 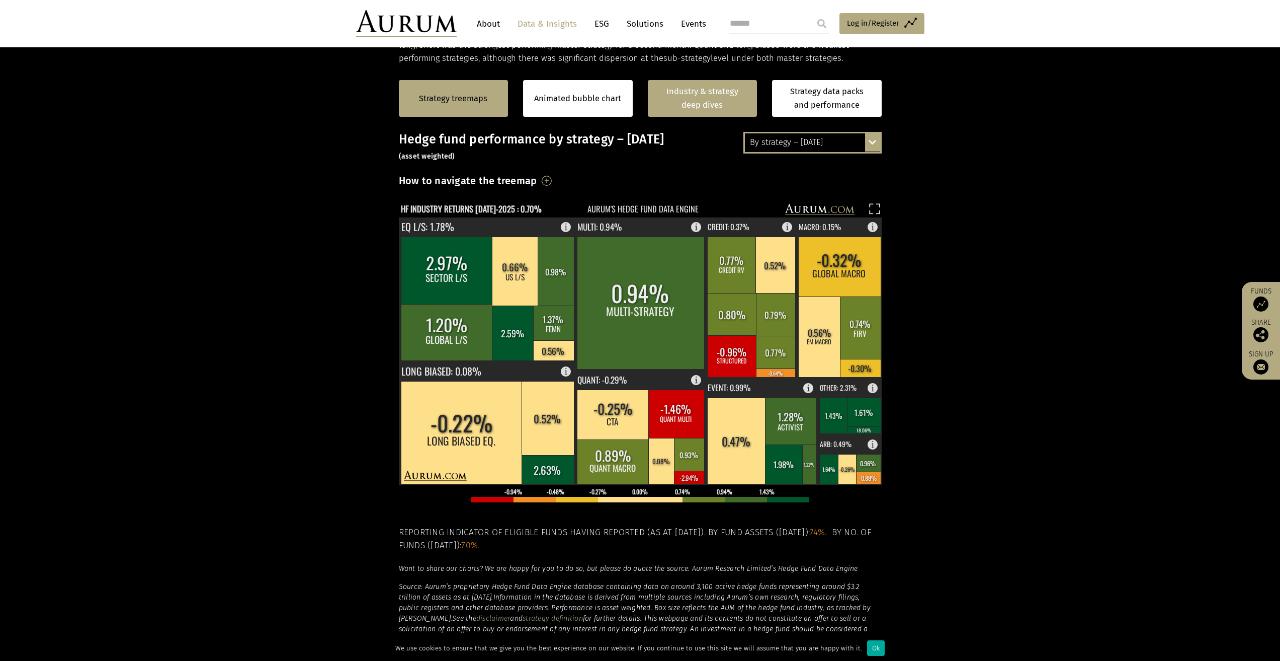 I want to click on small: (asset weighted), so click(x=427, y=156).